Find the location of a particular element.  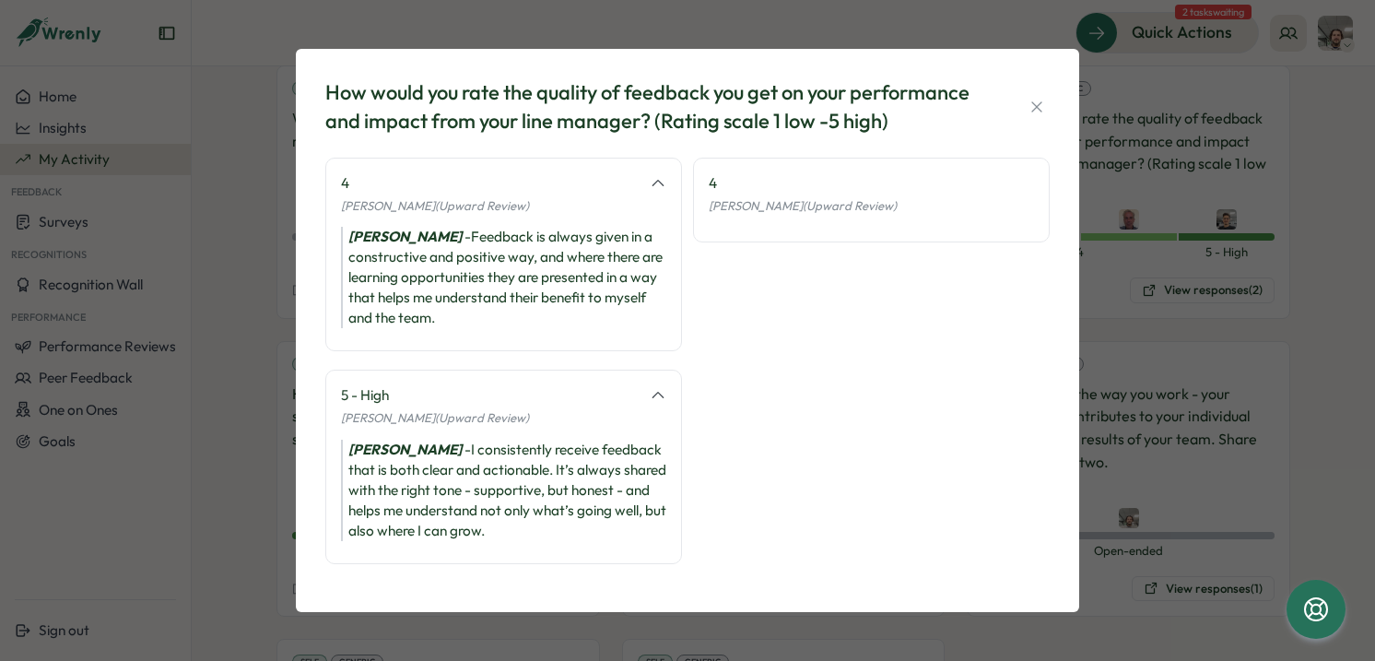

div: - I consistently receive feedback that is both clear and actionable. It’s always shared with the ... is located at coordinates (503, 490).